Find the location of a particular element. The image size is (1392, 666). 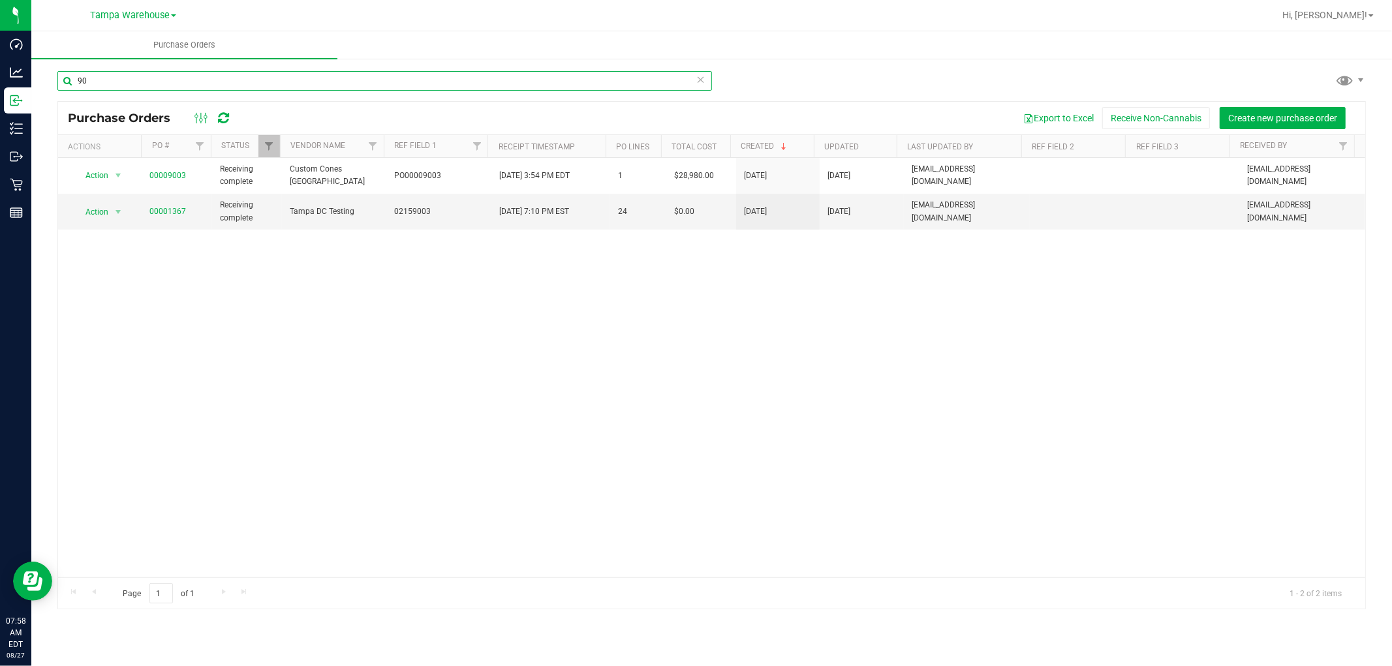

a: 00009003 is located at coordinates (168, 176).